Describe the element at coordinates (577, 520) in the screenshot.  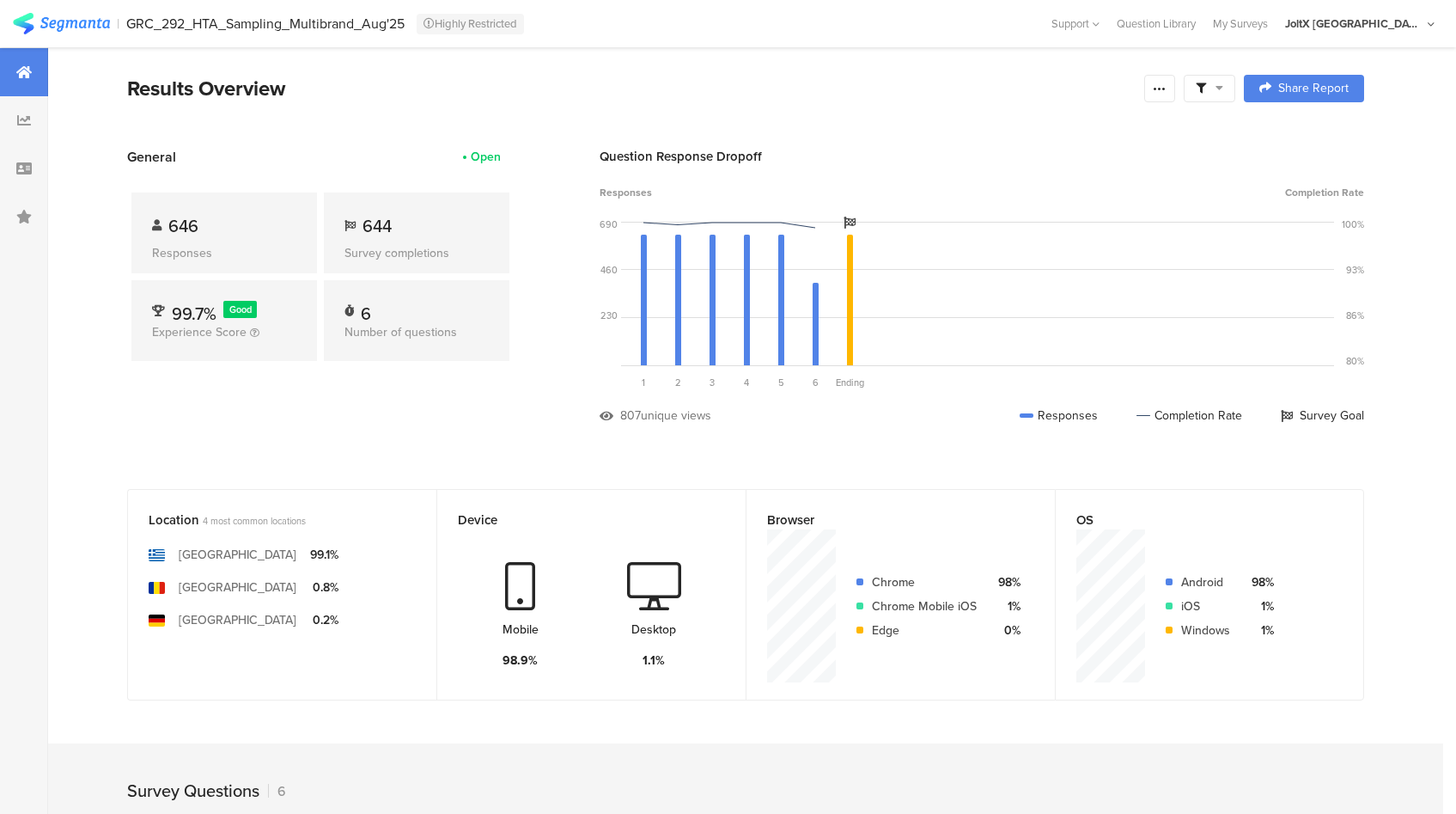
I see `div: Device` at that location.